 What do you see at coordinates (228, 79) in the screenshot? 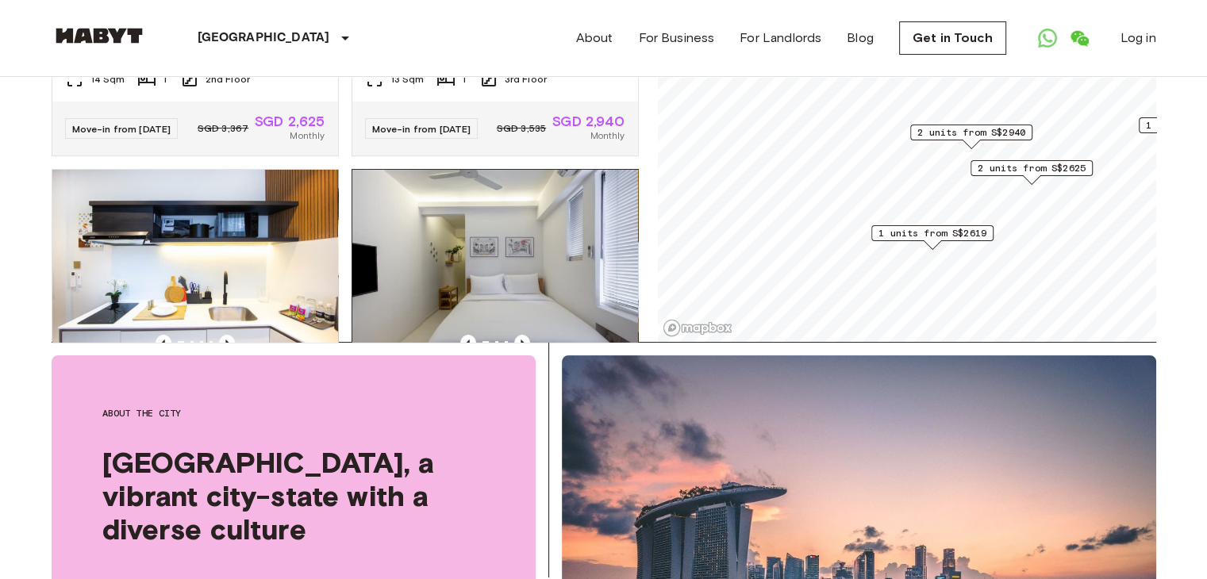
I see `span: 2nd Floor` at bounding box center [228, 79].